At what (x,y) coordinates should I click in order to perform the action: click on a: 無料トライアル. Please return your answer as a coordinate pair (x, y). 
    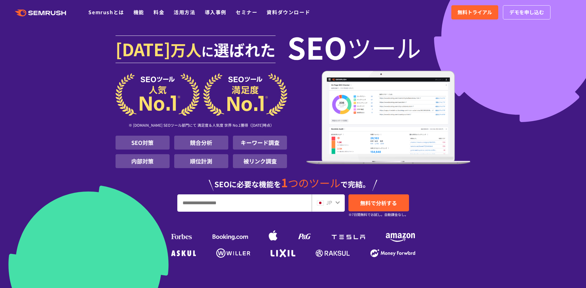
    Looking at the image, I should click on (475, 12).